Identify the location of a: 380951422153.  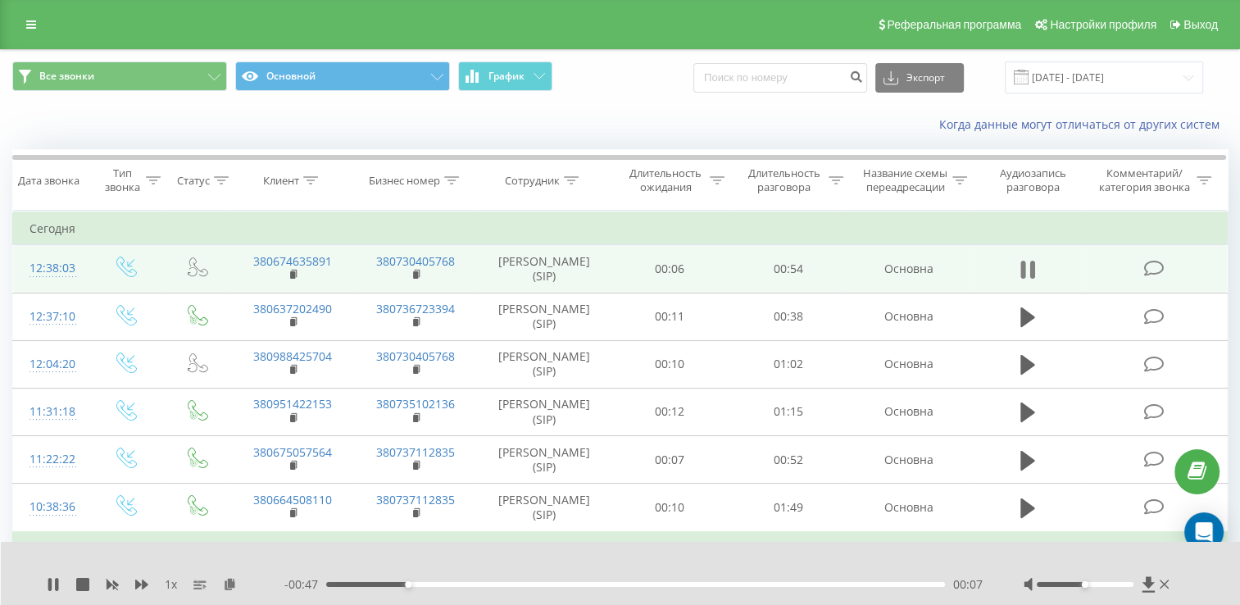
(293, 403).